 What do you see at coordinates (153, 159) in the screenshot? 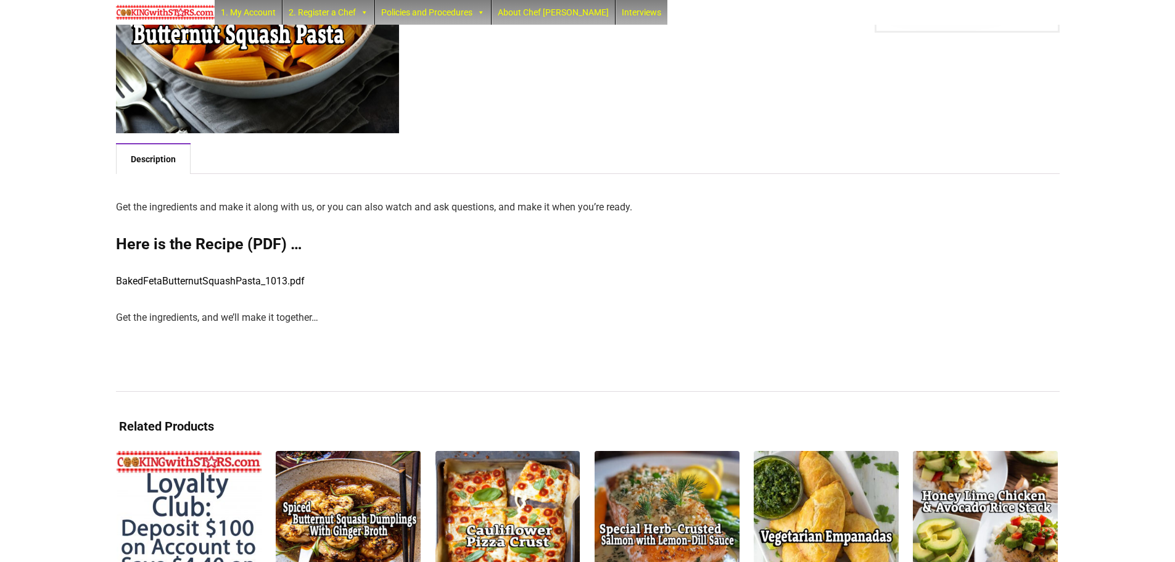
I see `a: Description` at bounding box center [153, 159].